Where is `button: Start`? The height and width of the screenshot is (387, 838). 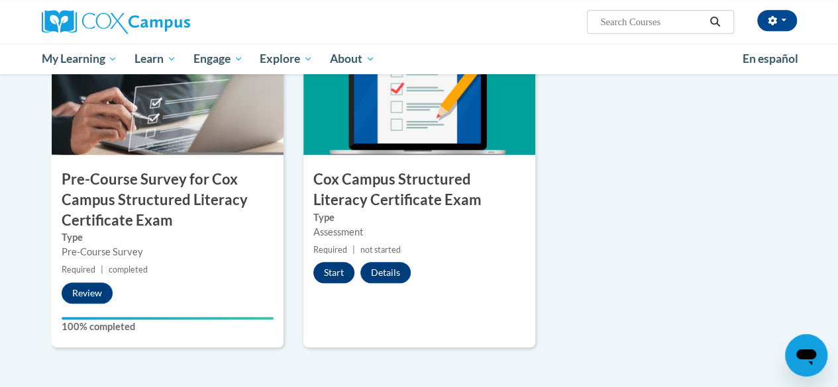
button: Start is located at coordinates (334, 273).